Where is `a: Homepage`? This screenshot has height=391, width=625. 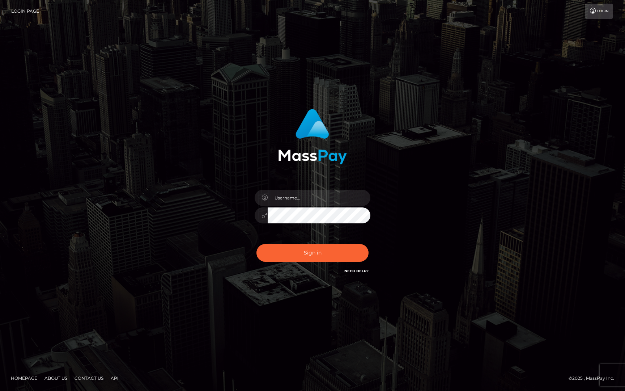 a: Homepage is located at coordinates (24, 378).